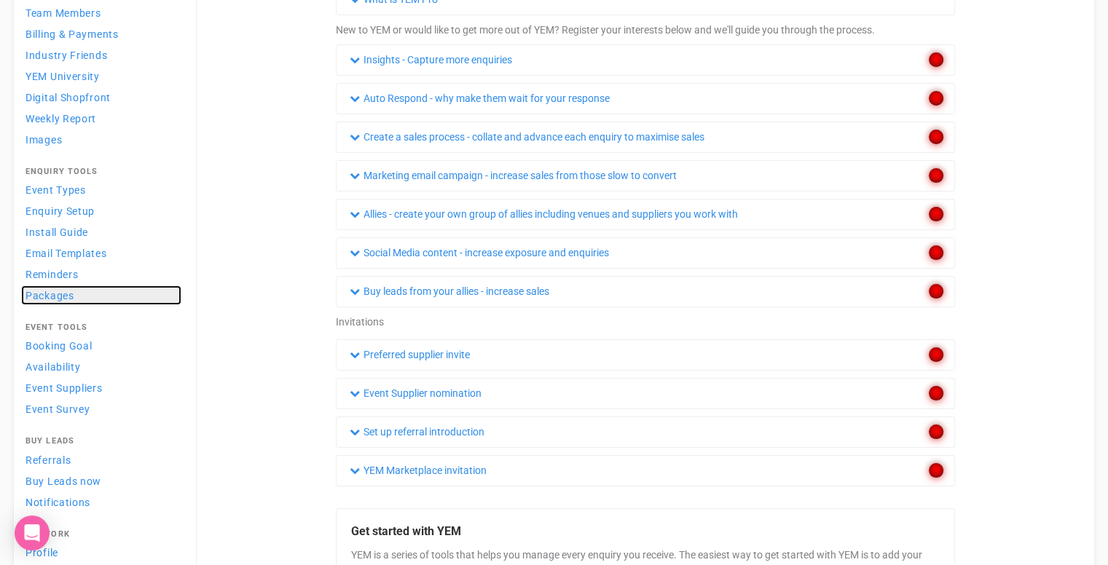 The width and height of the screenshot is (1108, 565). I want to click on a: Billing & Payments, so click(101, 34).